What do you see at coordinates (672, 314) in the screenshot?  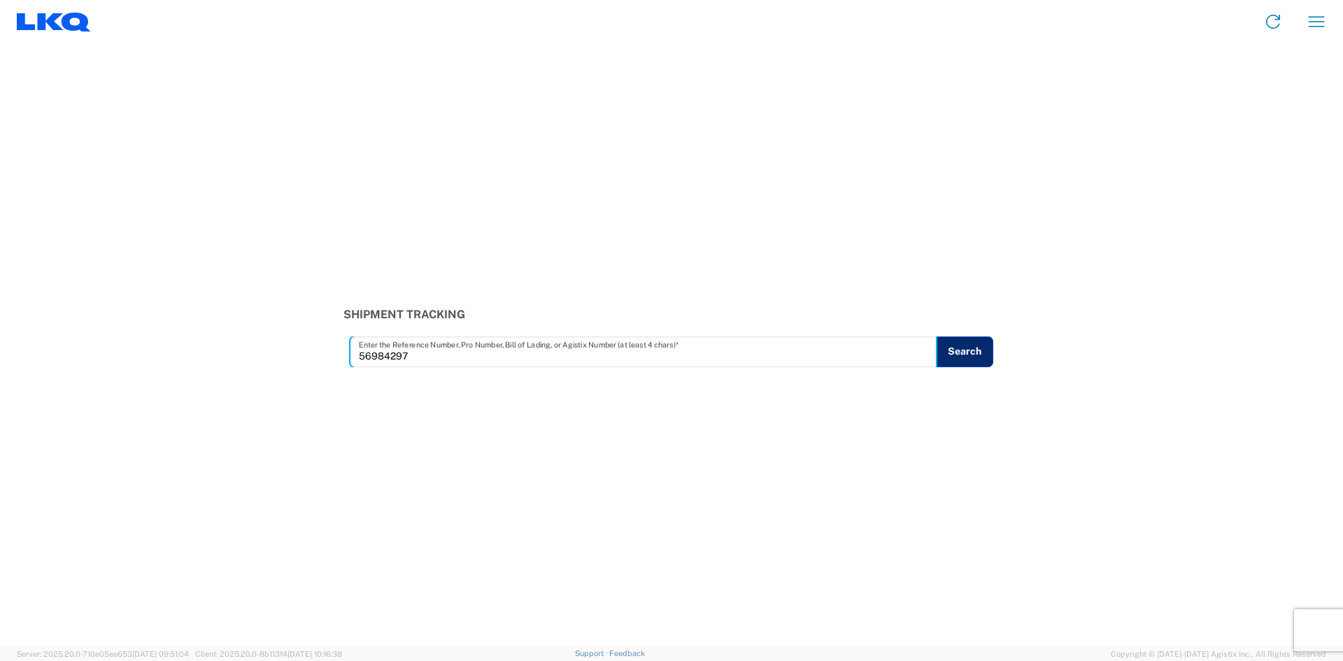 I see `h3: Shipment Tracking` at bounding box center [672, 314].